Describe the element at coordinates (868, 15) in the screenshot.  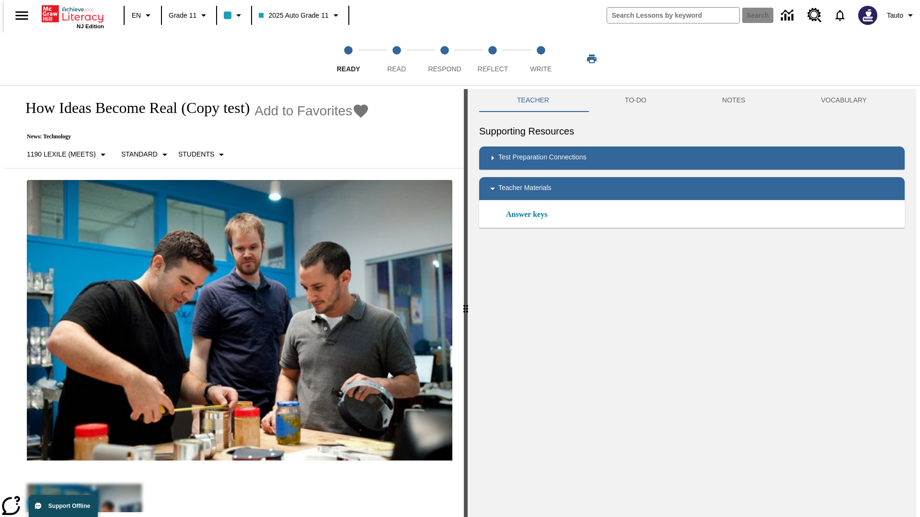
I see `button: Select a new avatar` at that location.